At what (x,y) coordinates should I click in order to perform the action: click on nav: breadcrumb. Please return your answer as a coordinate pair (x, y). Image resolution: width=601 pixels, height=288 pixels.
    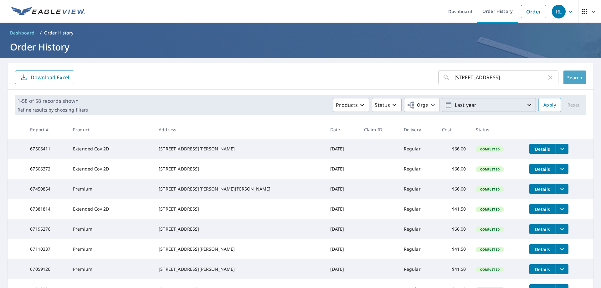
    Looking at the image, I should click on (300, 33).